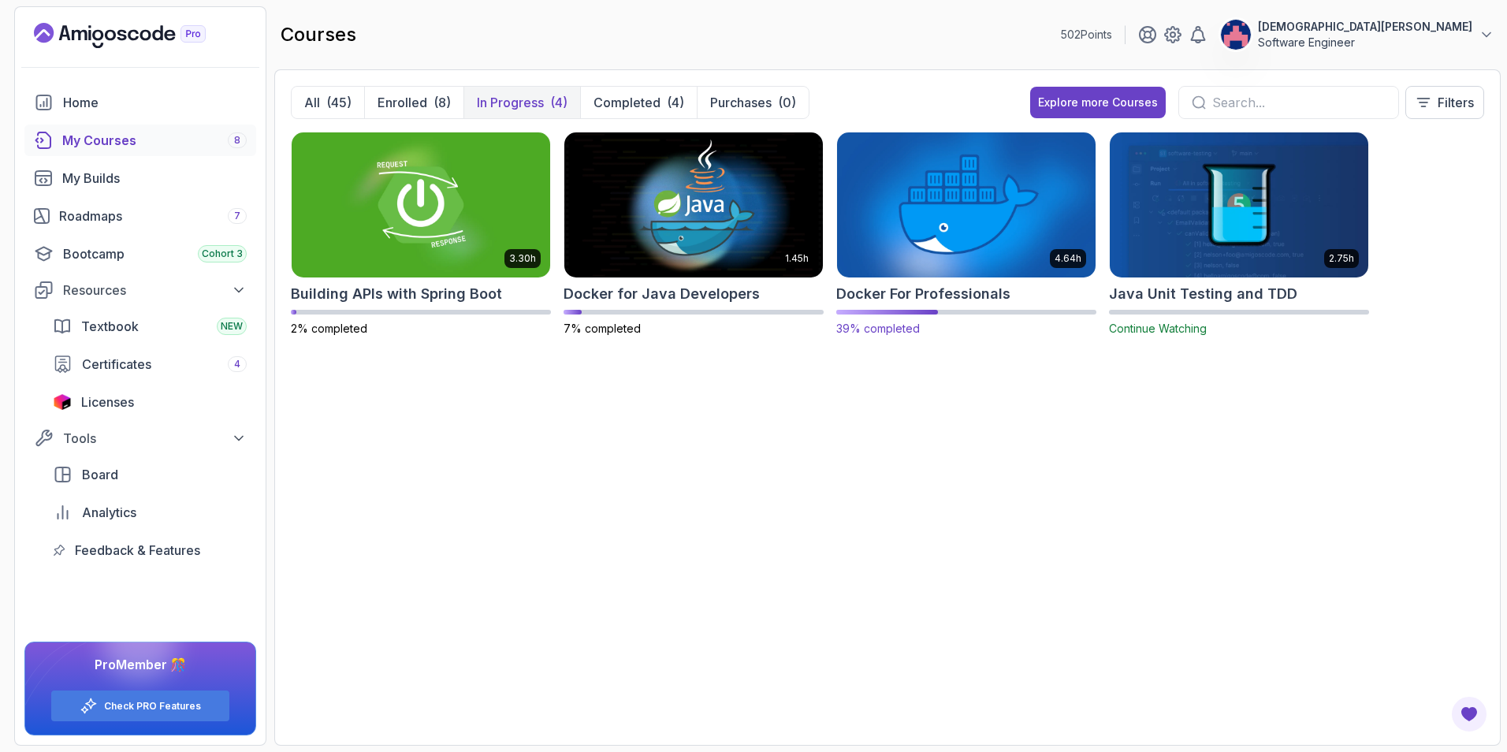 The width and height of the screenshot is (1507, 752). Describe the element at coordinates (421, 205) in the screenshot. I see `img: Building APIs with Spring Boot card` at that location.